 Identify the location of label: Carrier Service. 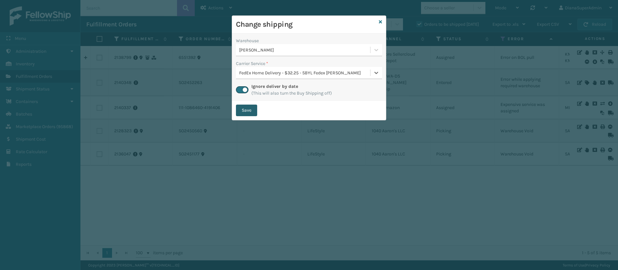
(252, 63).